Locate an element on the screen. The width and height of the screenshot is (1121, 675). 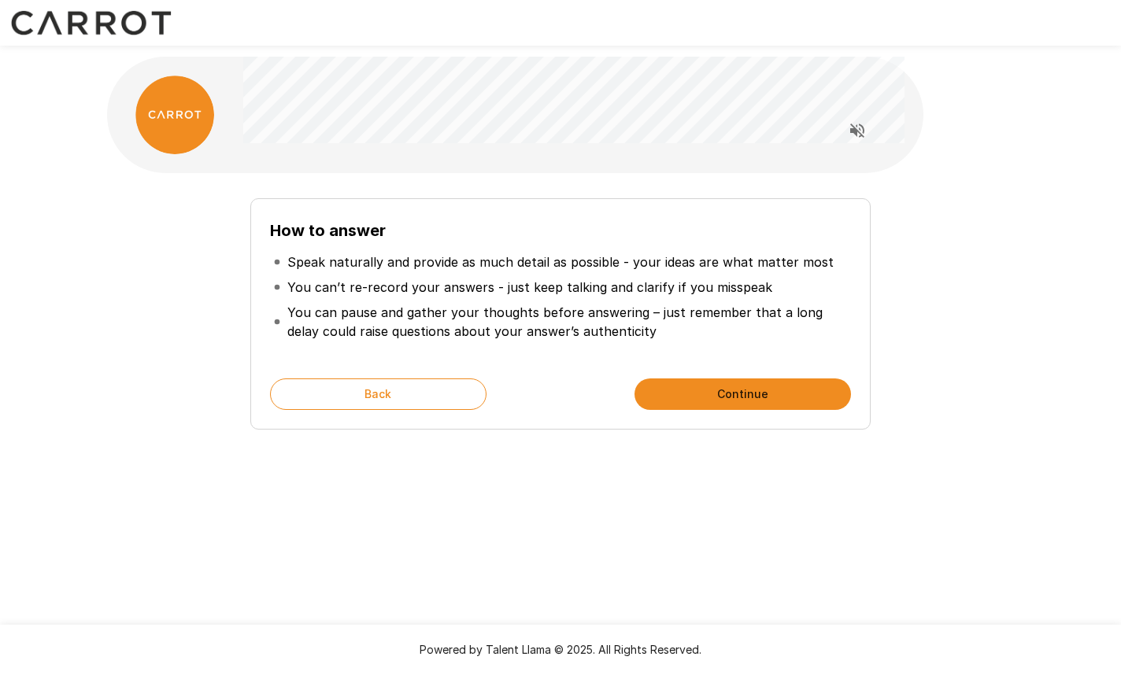
button: Continue is located at coordinates (742, 394).